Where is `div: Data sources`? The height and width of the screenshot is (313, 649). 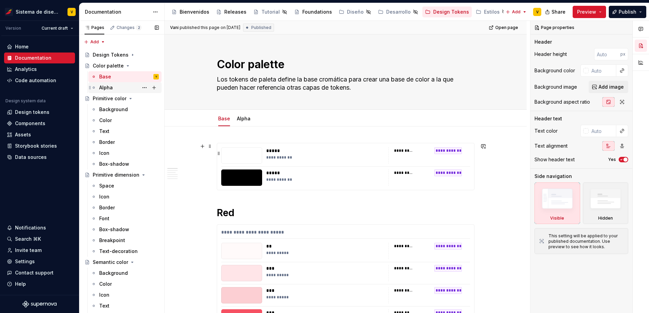 div: Data sources is located at coordinates (31, 157).